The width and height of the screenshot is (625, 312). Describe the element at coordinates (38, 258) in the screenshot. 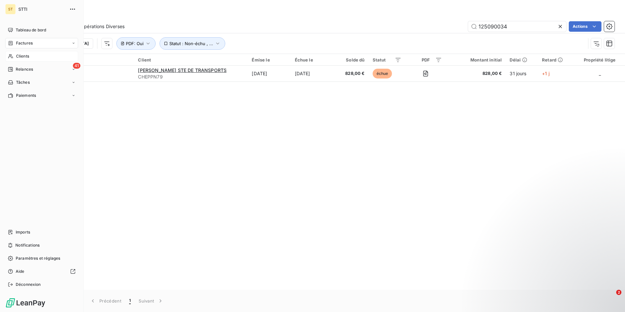

I see `span: Paramètres et réglages` at that location.